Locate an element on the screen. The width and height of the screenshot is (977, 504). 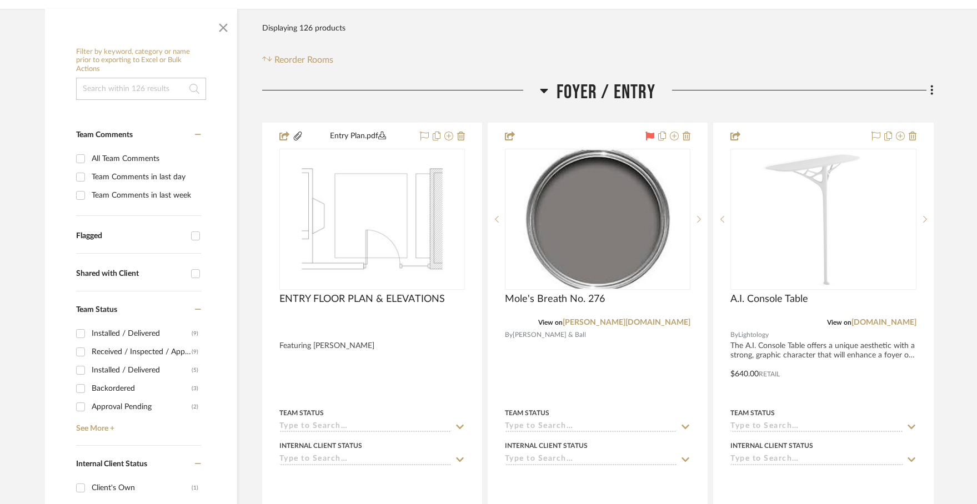
span: Internal Client Status is located at coordinates (112, 464).